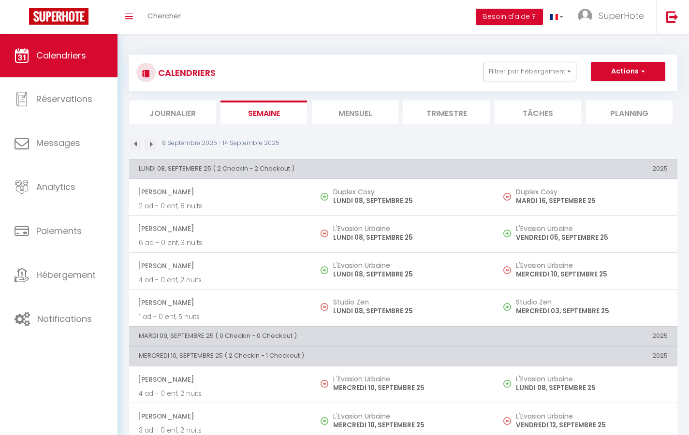  Describe the element at coordinates (164, 15) in the screenshot. I see `span: Chercher` at that location.